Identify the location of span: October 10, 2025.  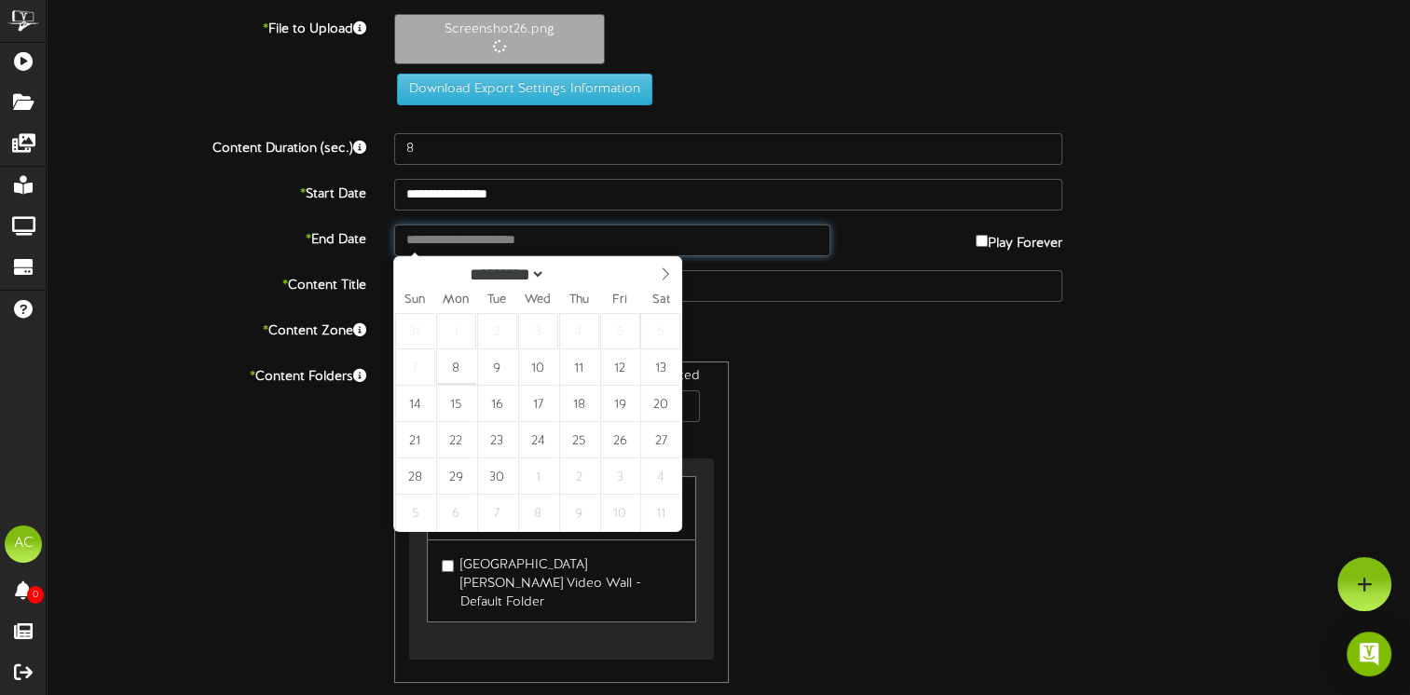
(620, 513).